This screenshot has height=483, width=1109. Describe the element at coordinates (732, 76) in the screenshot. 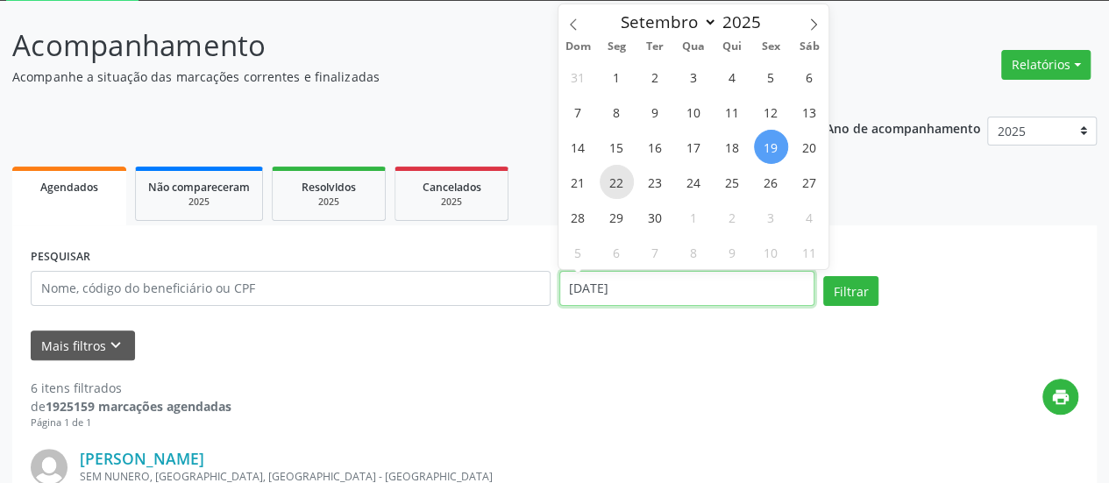

I see `span: Setembro 4, 2025` at that location.